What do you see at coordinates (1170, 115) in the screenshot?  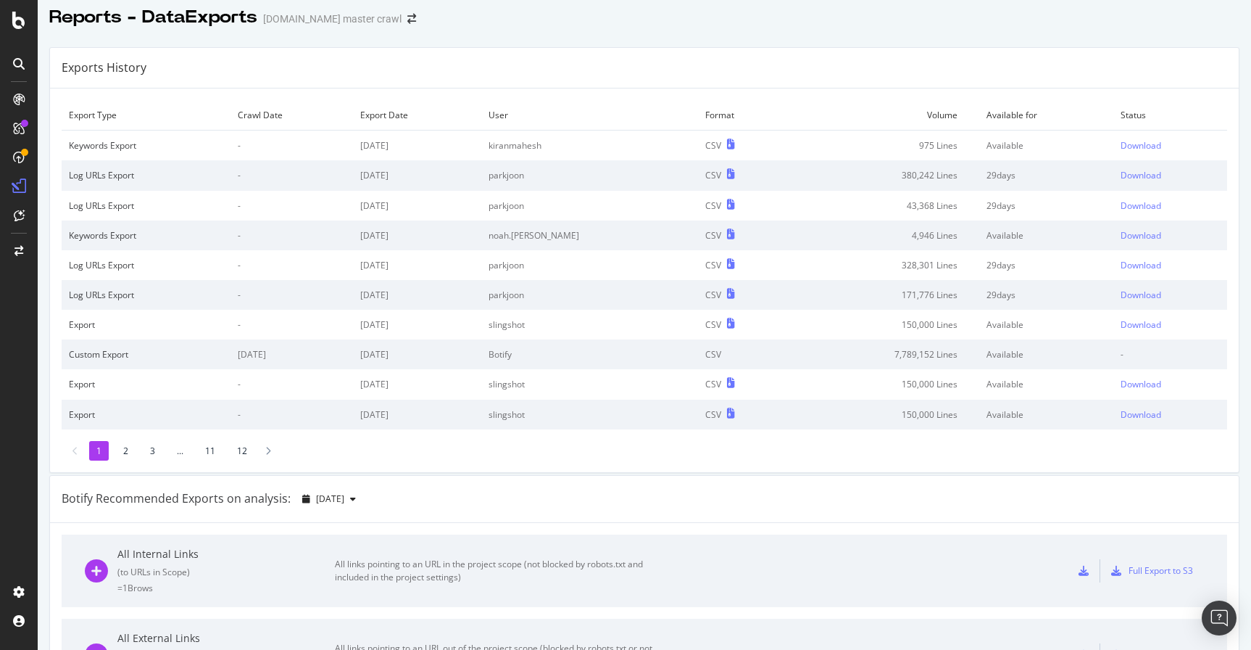 I see `td: Status` at bounding box center [1170, 115].